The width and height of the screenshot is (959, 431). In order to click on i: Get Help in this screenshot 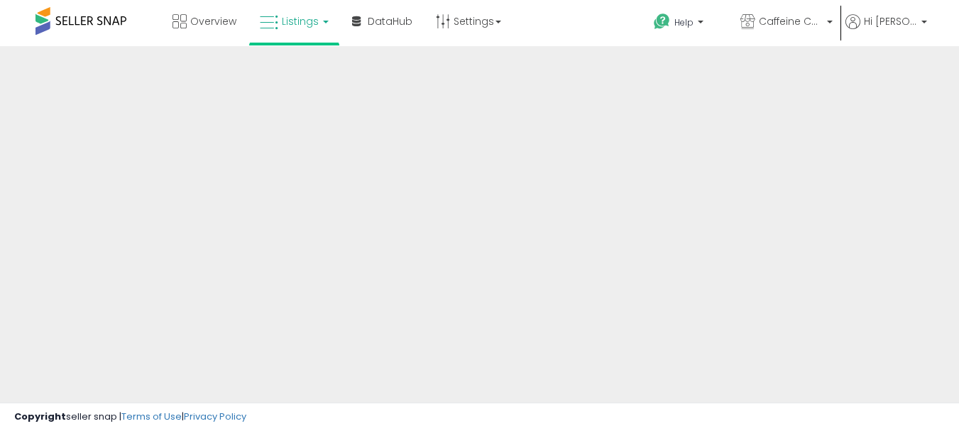, I will do `click(662, 21)`.